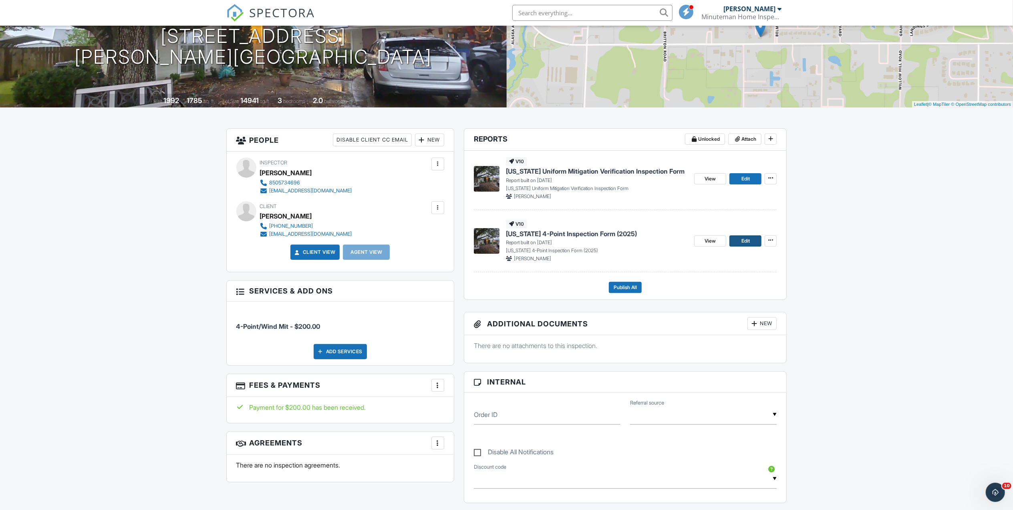 This screenshot has width=1013, height=510. Describe the element at coordinates (171, 100) in the screenshot. I see `div: 1992` at that location.